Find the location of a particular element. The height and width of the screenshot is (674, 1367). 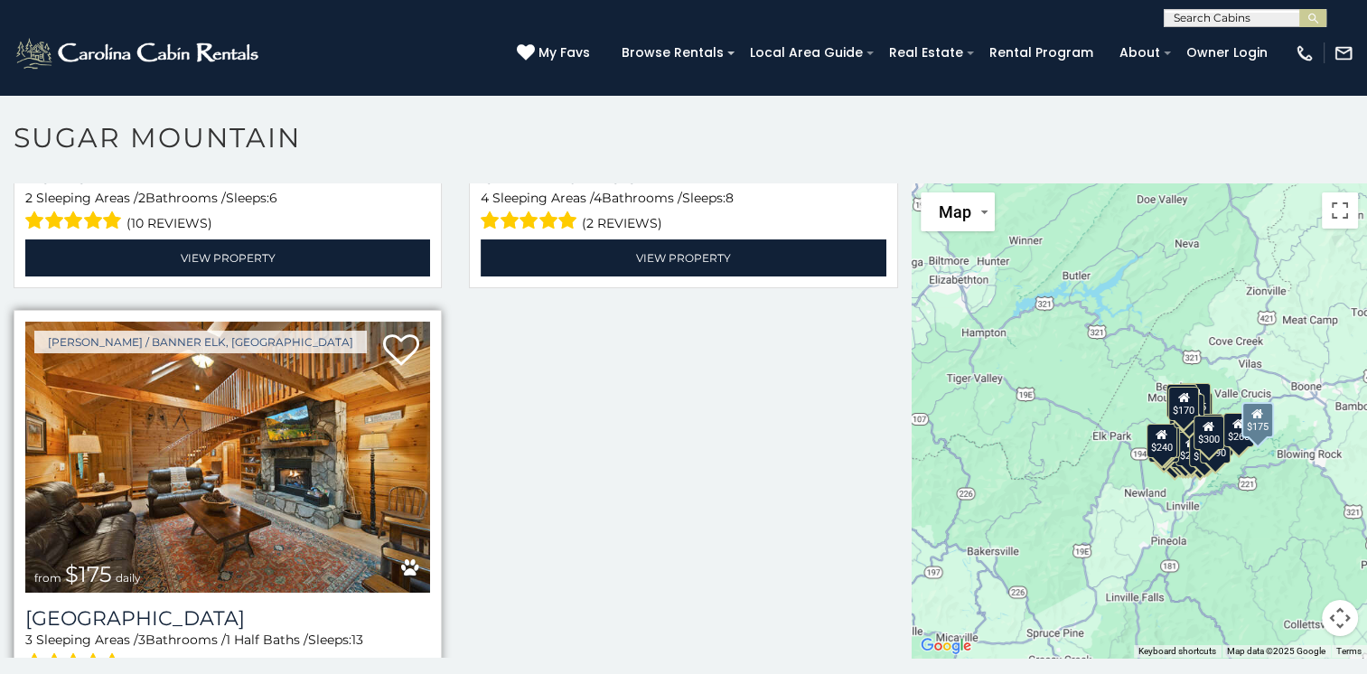

span: from is located at coordinates (48, 577).